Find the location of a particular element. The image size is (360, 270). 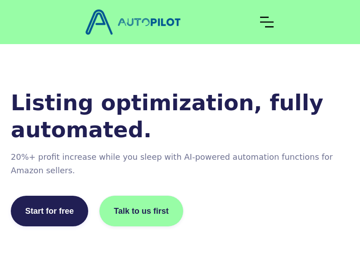

a: Talk to us first is located at coordinates (141, 211).